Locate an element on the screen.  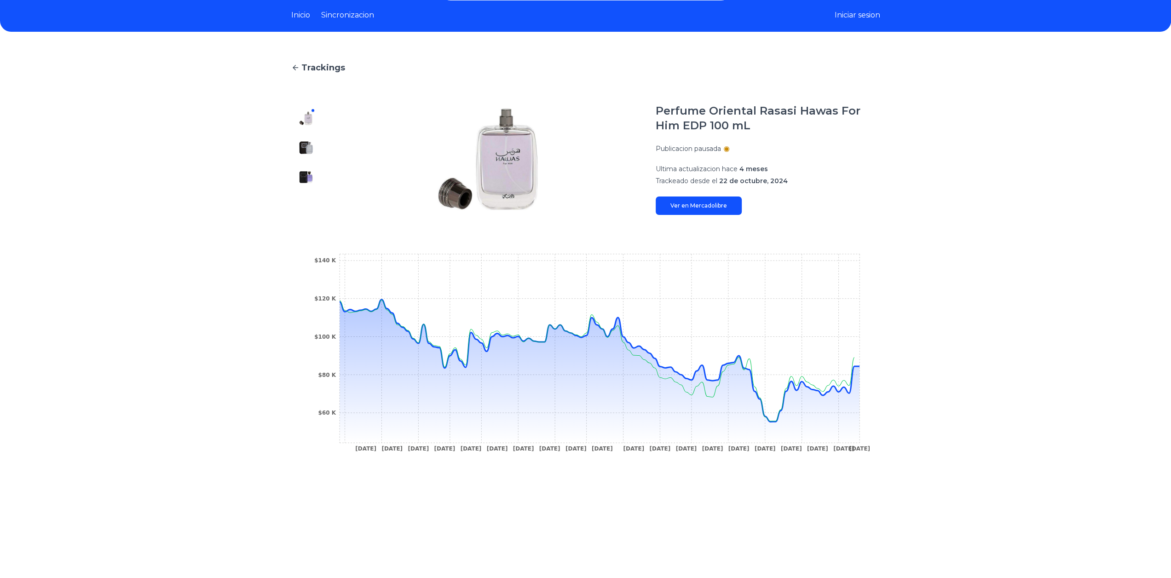
p: Publicacion pausada is located at coordinates (689, 149).